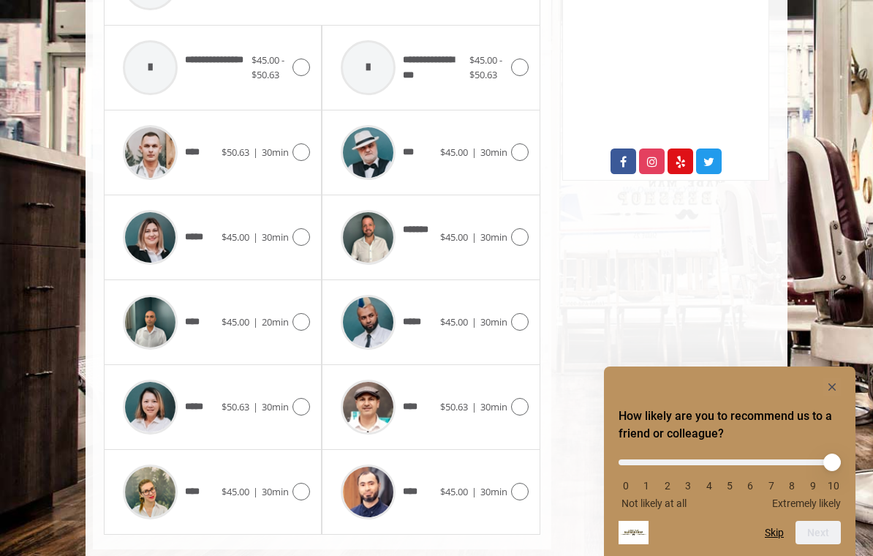 This screenshot has width=873, height=556. I want to click on li: 5, so click(730, 485).